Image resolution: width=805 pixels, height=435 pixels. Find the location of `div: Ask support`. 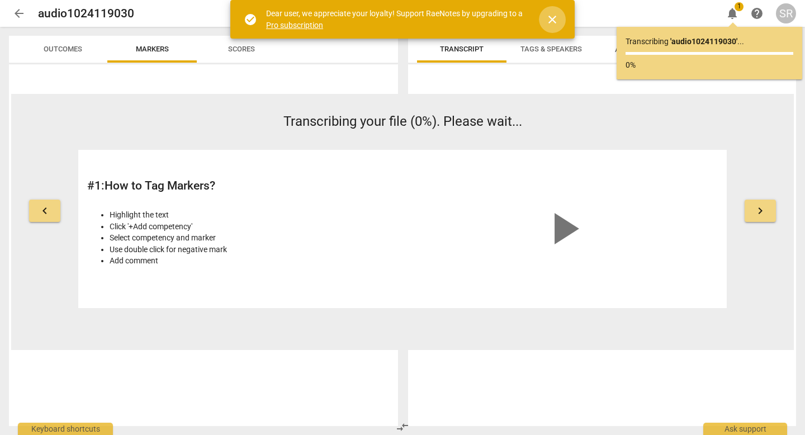

div: Ask support is located at coordinates (745, 429).